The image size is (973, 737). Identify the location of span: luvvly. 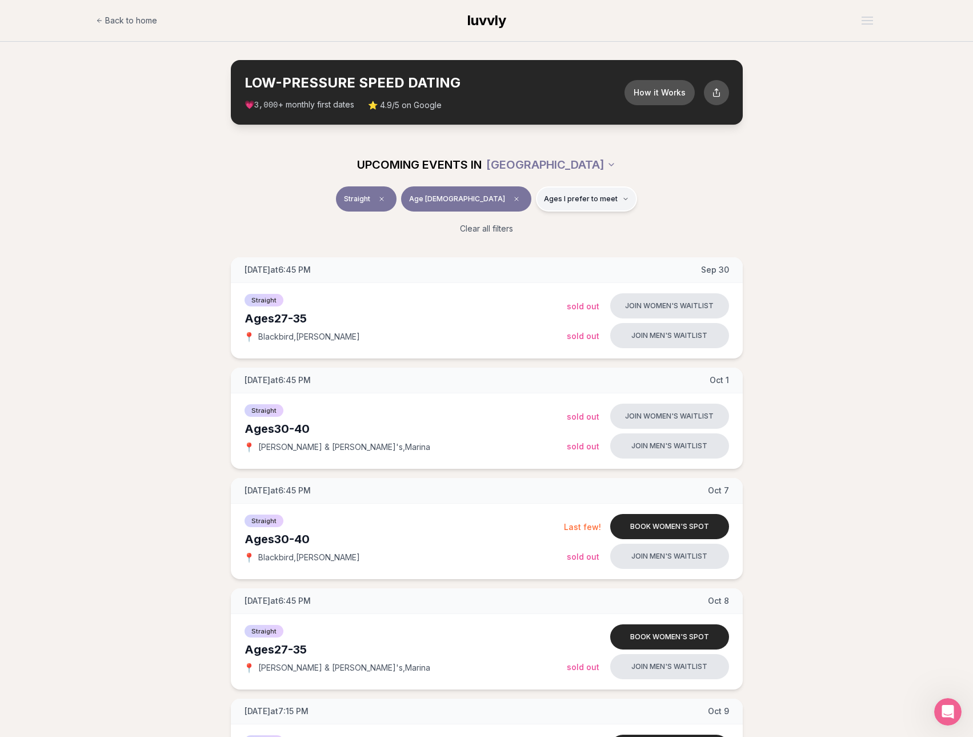
(487, 20).